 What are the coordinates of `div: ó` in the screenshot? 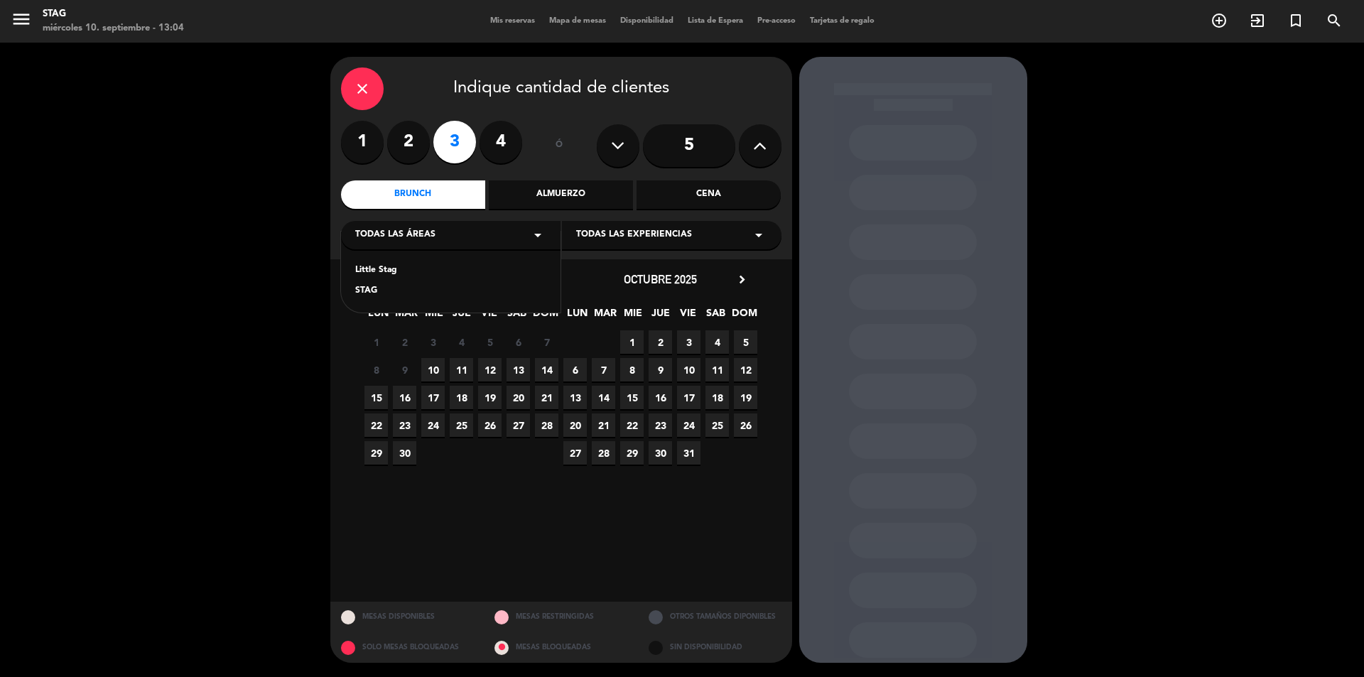 It's located at (559, 146).